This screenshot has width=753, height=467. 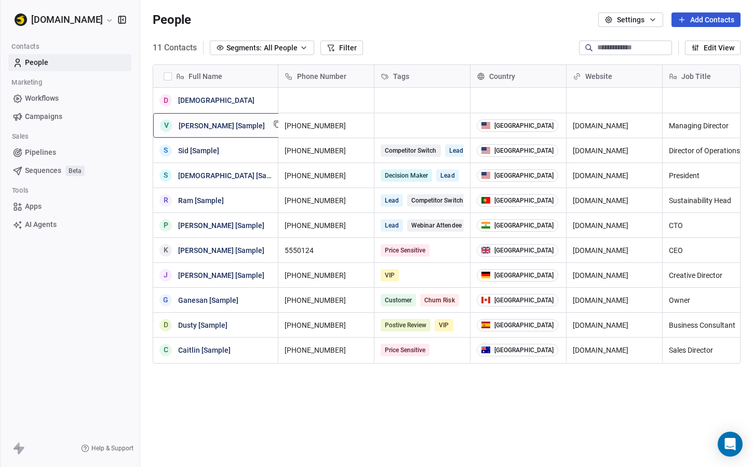 What do you see at coordinates (44, 116) in the screenshot?
I see `span: Campaigns` at bounding box center [44, 116].